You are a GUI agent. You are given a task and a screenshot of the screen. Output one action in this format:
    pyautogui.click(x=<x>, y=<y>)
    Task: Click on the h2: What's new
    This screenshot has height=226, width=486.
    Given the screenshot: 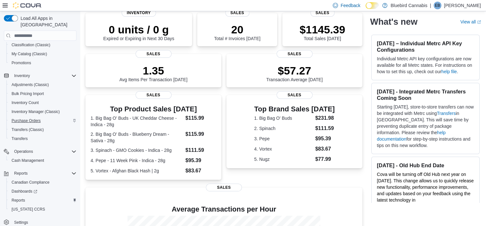 What is the action you would take?
    pyautogui.click(x=394, y=22)
    